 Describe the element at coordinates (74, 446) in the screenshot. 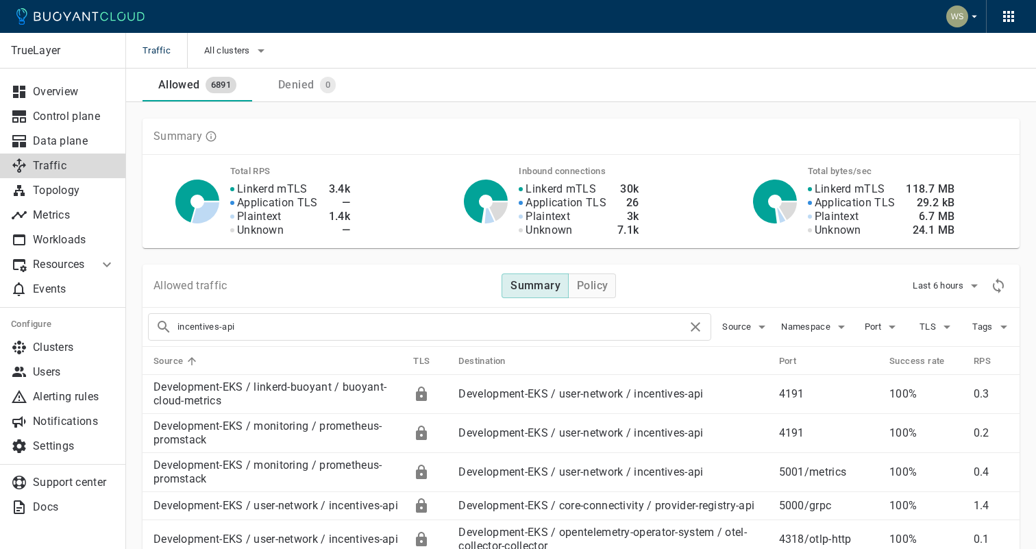

I see `p: Settings` at that location.